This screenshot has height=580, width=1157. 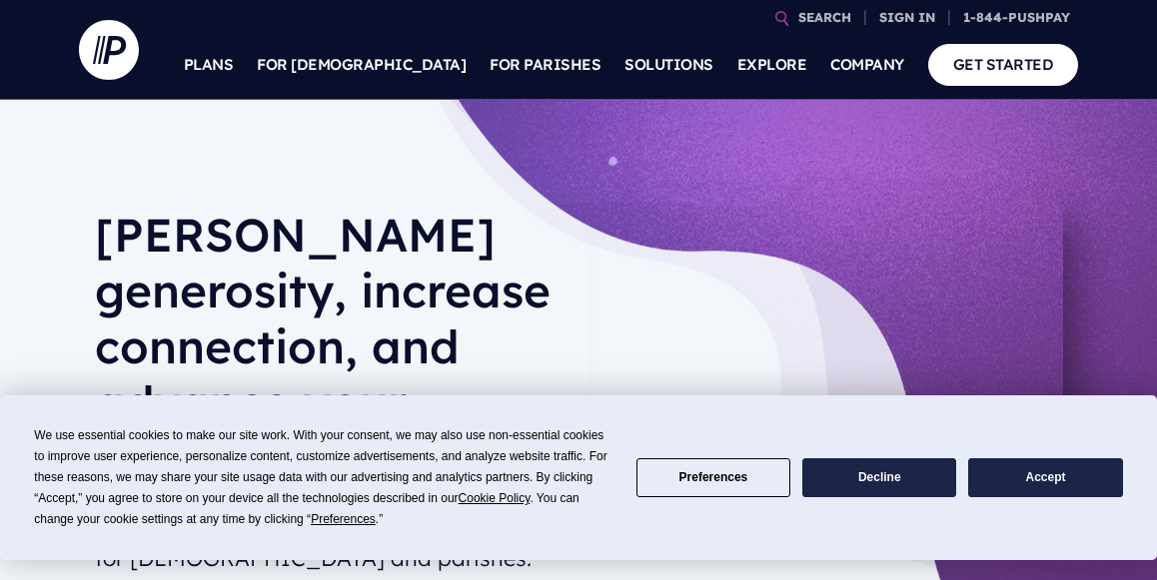 I want to click on a: GET STARTED, so click(x=1003, y=64).